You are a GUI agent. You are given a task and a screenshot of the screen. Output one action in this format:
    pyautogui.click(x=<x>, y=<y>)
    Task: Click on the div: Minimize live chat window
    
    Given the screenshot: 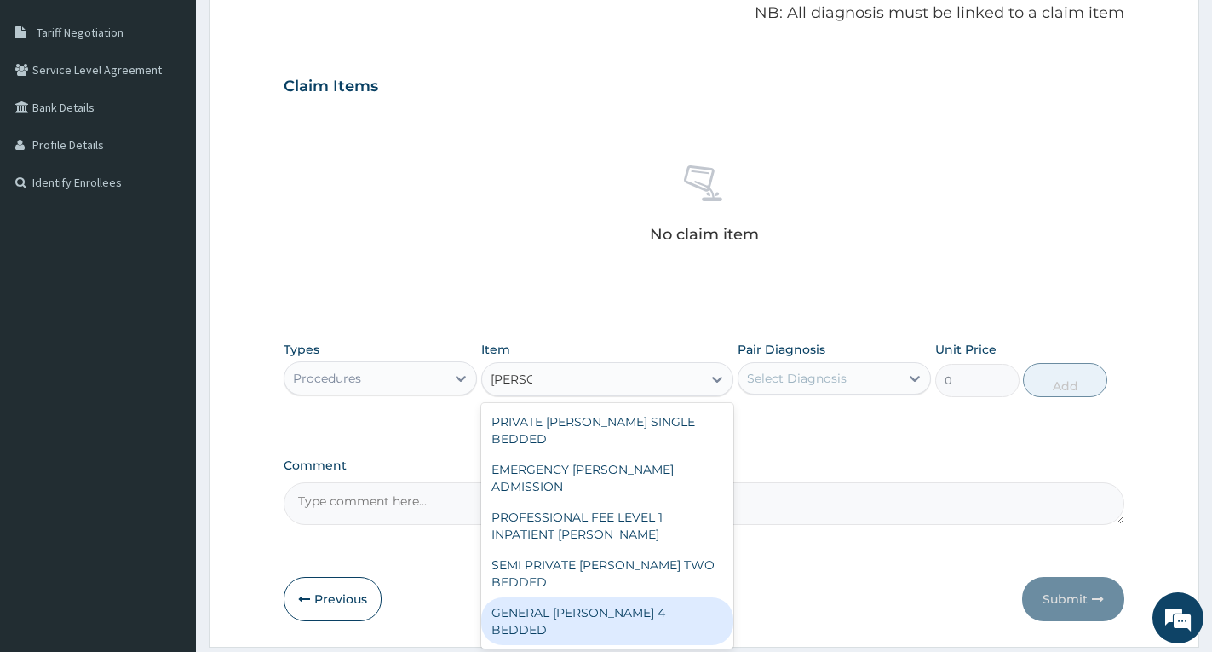 What is the action you would take?
    pyautogui.click(x=300, y=29)
    